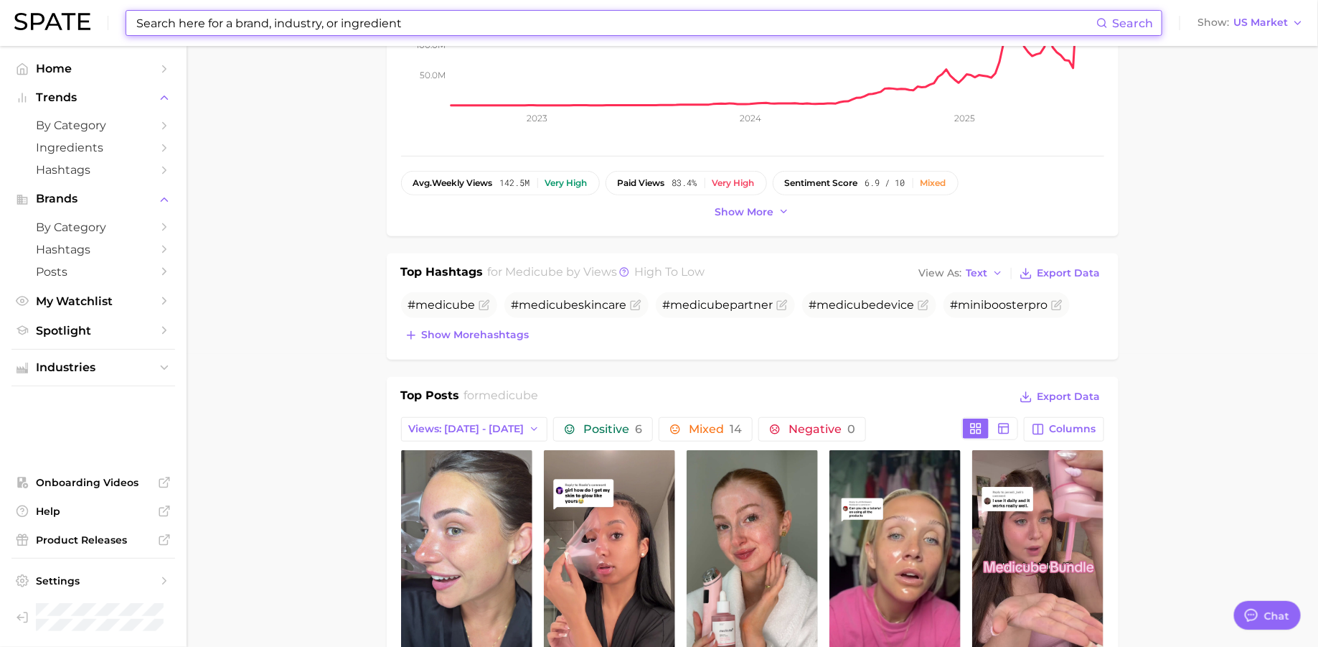  I want to click on span: US Market, so click(1261, 22).